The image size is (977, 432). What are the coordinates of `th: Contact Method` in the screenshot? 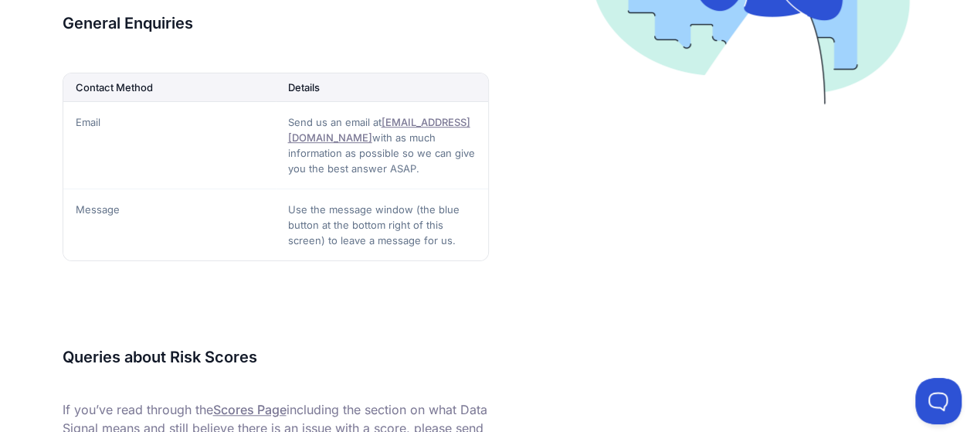 It's located at (169, 87).